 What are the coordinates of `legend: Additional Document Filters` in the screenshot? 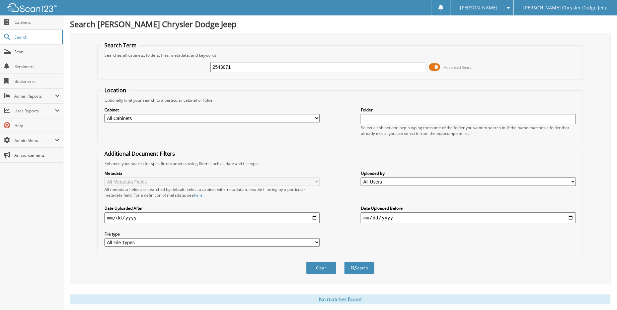 It's located at (140, 153).